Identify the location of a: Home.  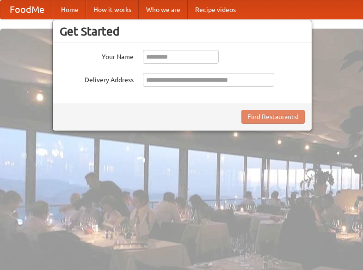
(70, 10).